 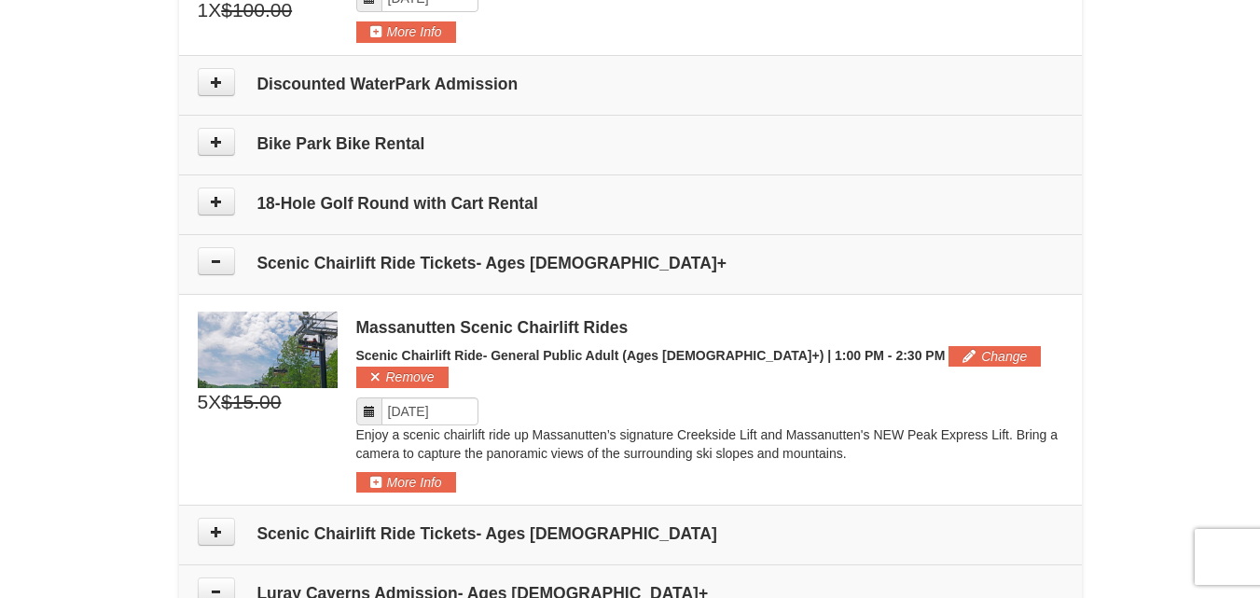 What do you see at coordinates (251, 402) in the screenshot?
I see `span: $15.00` at bounding box center [251, 402].